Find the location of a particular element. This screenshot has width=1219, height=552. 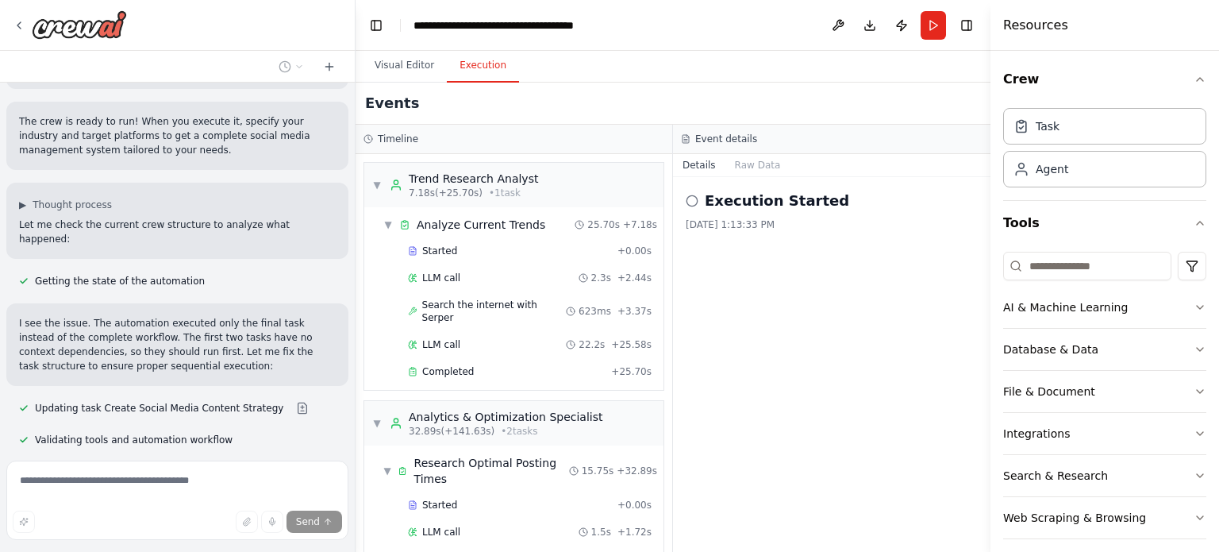

span: + 3.37s is located at coordinates (634, 311).